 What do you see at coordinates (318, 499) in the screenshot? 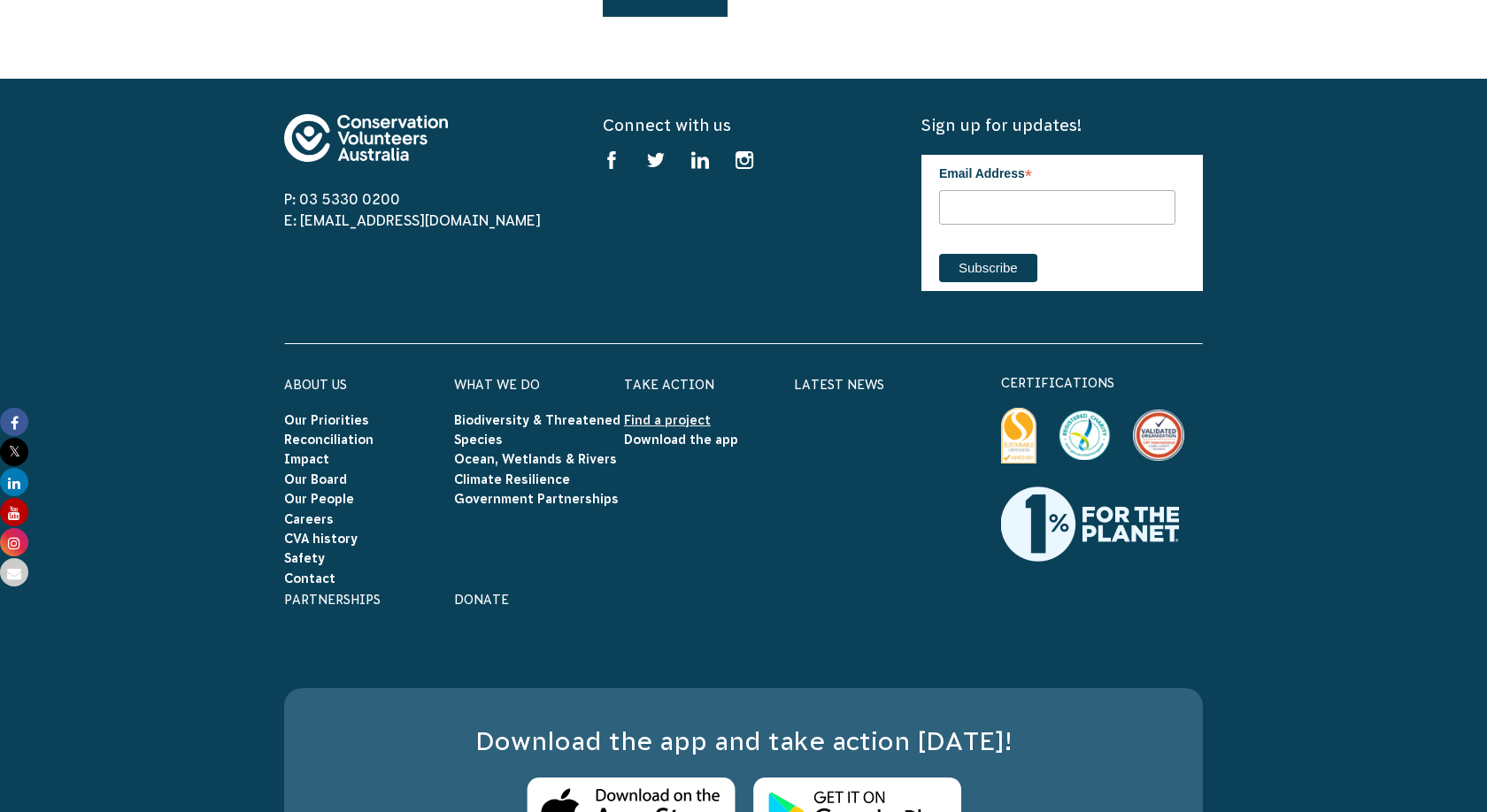
I see `a: Our People` at bounding box center [318, 499].